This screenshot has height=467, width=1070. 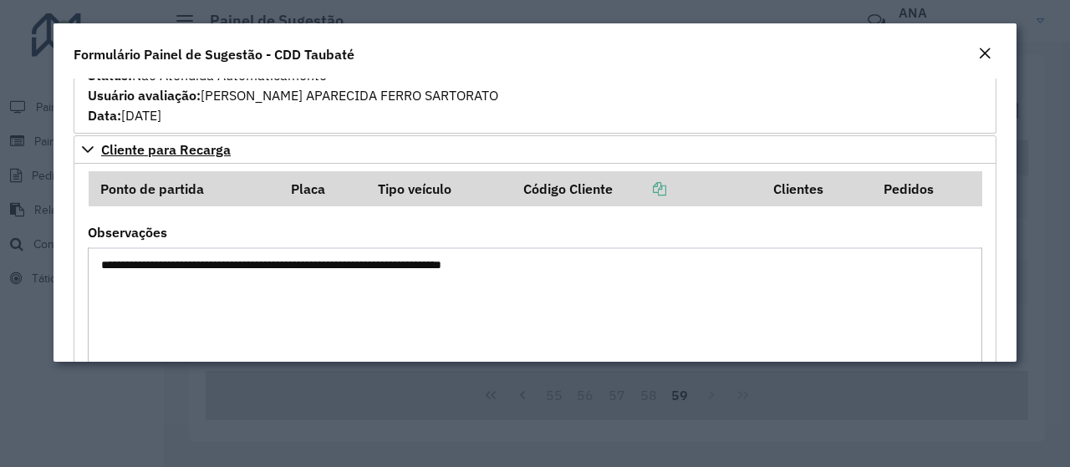 I want to click on em: Fechar, so click(x=985, y=53).